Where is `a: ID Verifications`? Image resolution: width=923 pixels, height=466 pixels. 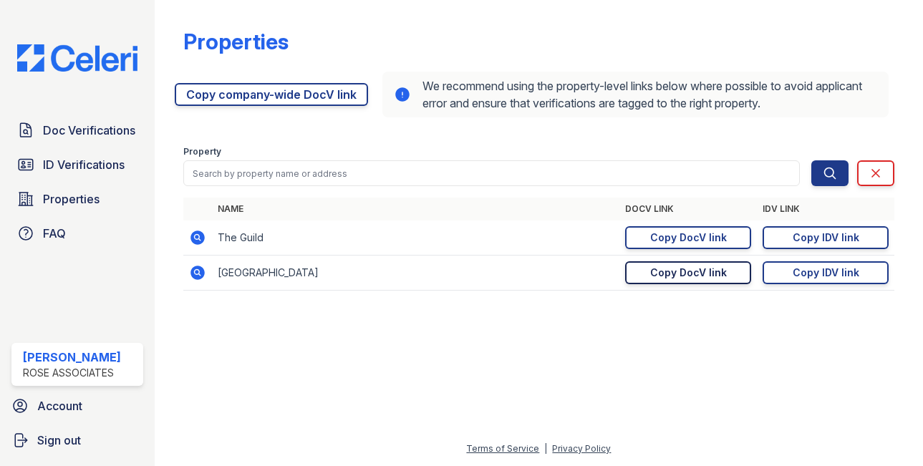
a: ID Verifications is located at coordinates (77, 165).